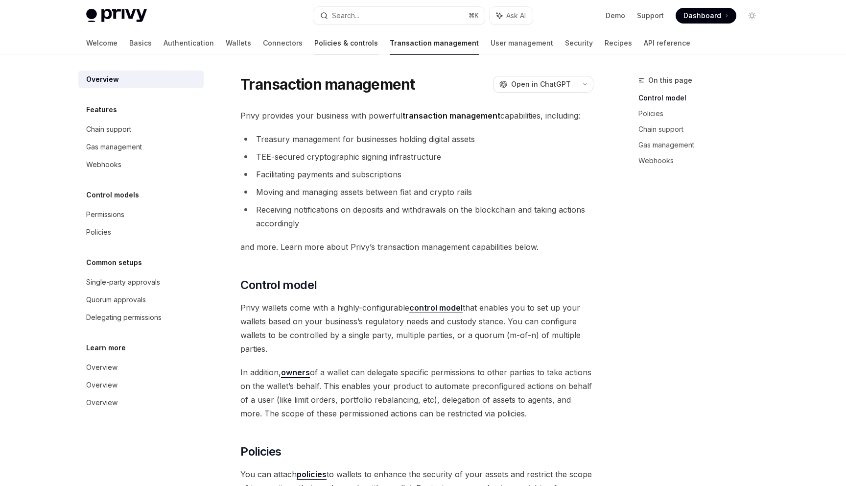  I want to click on a: Welcome, so click(102, 43).